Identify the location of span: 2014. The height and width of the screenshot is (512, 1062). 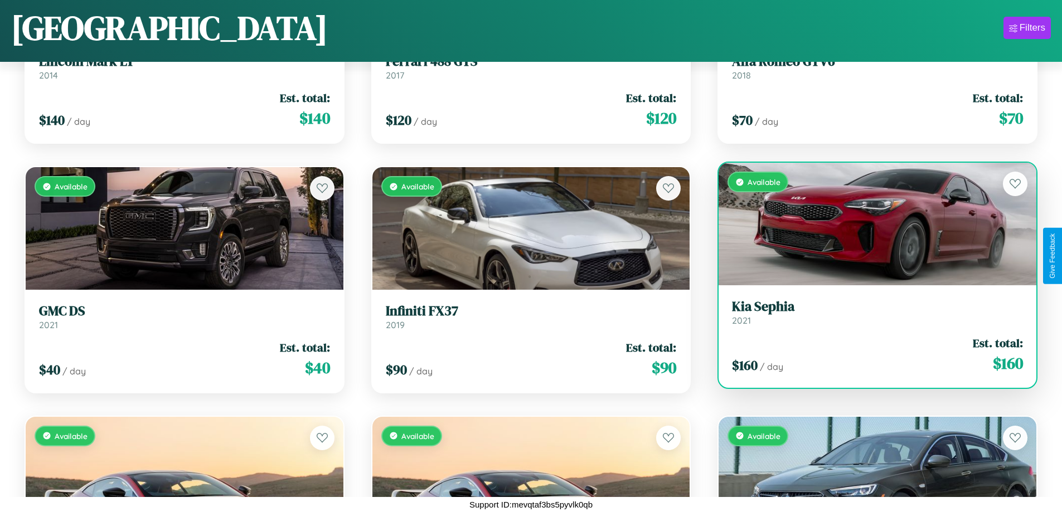
(49, 75).